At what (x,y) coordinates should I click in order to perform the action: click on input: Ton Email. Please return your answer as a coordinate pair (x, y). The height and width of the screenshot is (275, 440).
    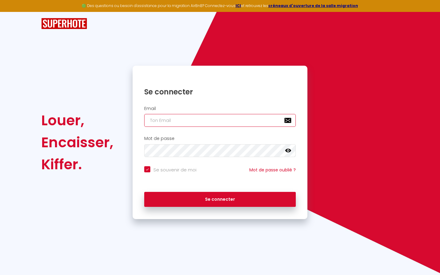
    Looking at the image, I should click on (220, 120).